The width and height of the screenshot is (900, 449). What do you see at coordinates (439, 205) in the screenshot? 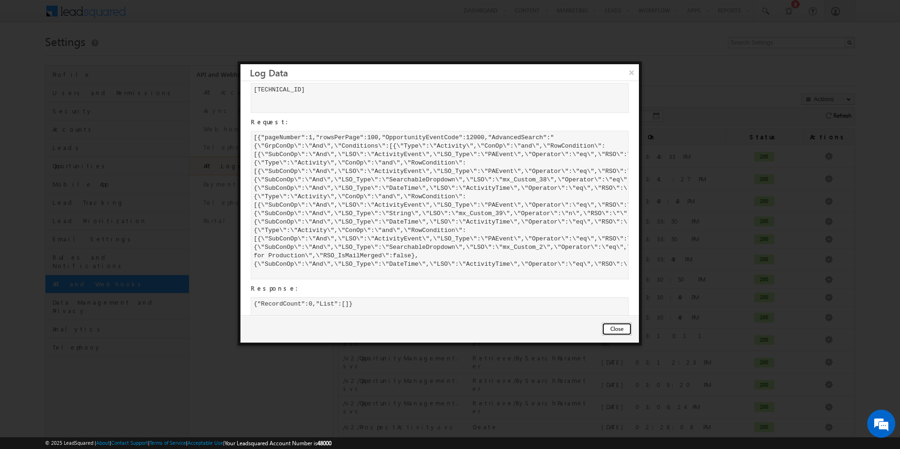
I see `div: [ { " p a g e N u m b e r " : 1 , " r o w s P e r P a g e " : 1 0 0 , " O p p o r t u n i t y E v...` at bounding box center [439, 205].